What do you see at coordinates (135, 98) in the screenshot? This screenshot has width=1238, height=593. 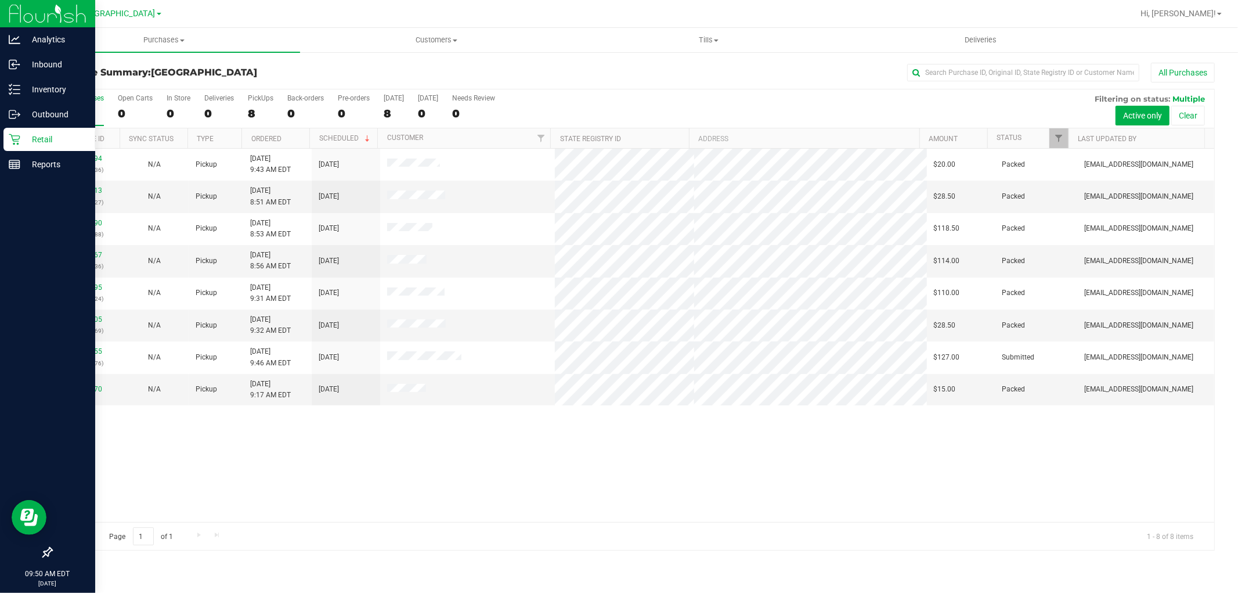 I see `div: Open Carts` at bounding box center [135, 98].